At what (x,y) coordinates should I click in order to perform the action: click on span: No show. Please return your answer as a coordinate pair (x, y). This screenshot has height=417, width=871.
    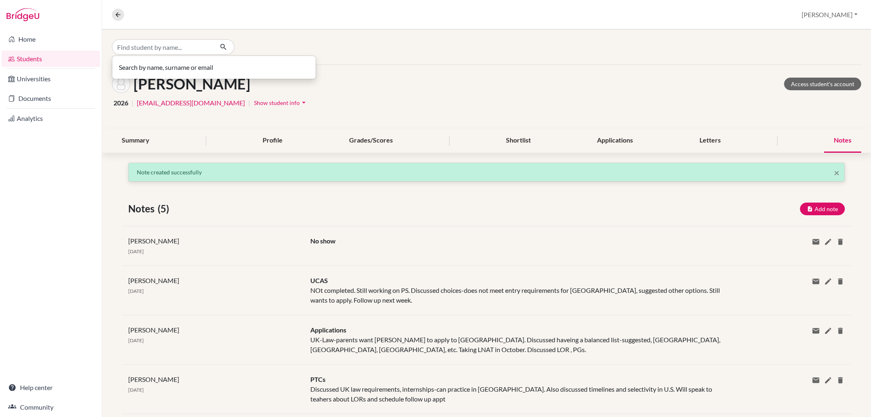
    Looking at the image, I should click on (323, 241).